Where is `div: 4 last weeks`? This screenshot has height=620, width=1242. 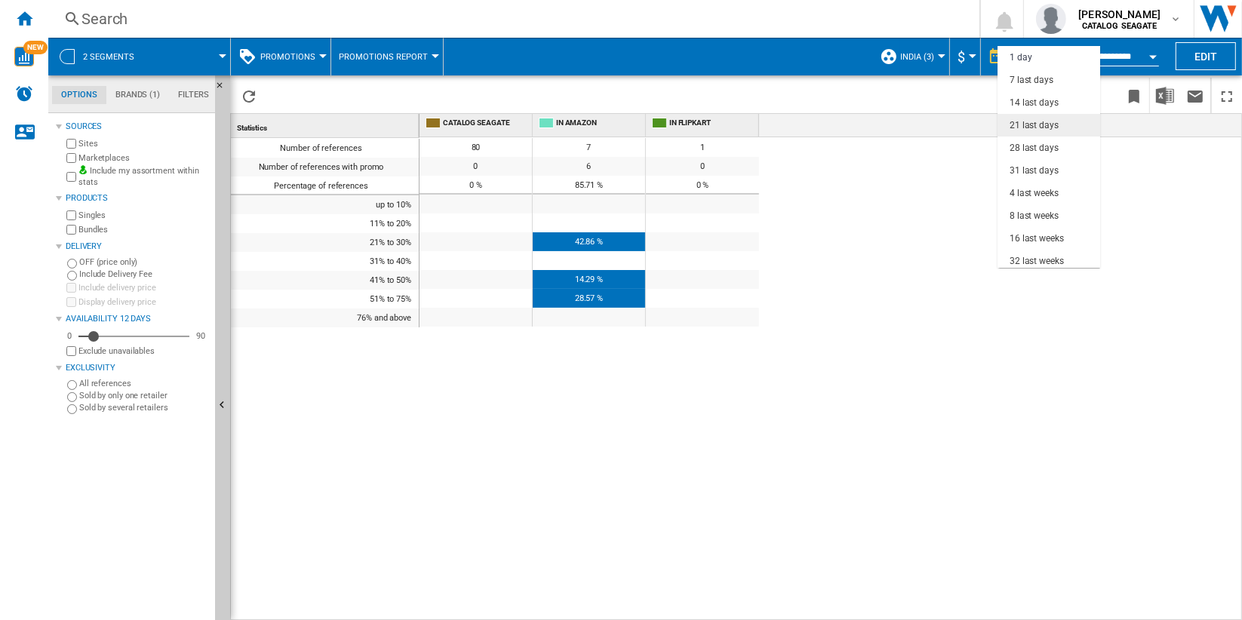 div: 4 last weeks is located at coordinates (1034, 193).